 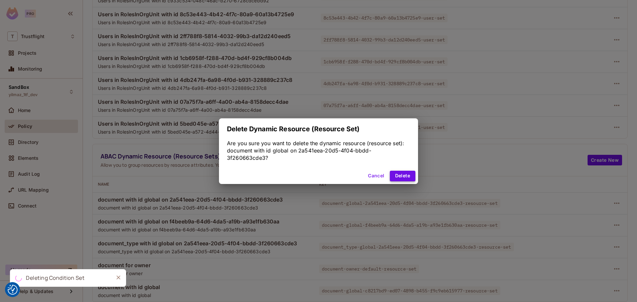 What do you see at coordinates (118, 278) in the screenshot?
I see `button: Close` at bounding box center [118, 278].